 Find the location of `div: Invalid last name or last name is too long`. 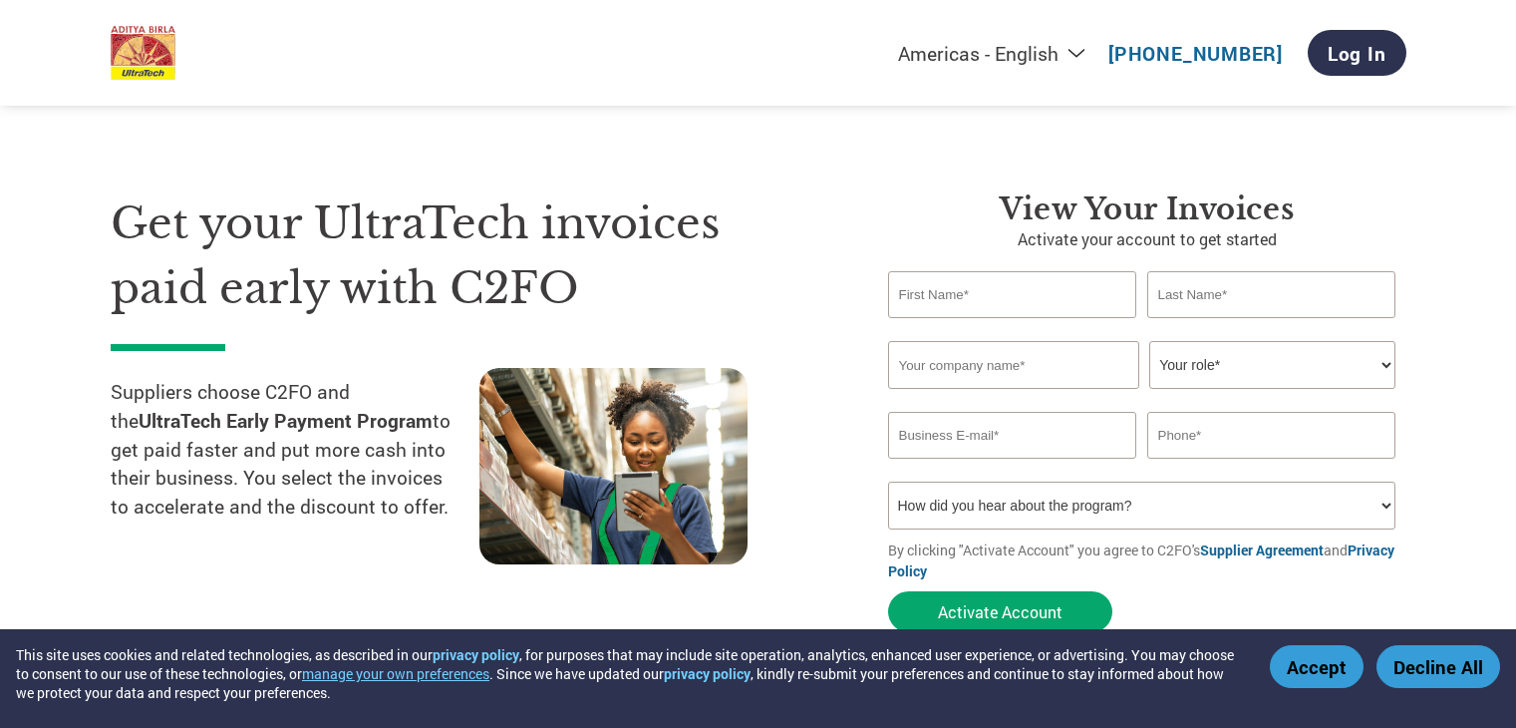

div: Invalid last name or last name is too long is located at coordinates (1272, 326).